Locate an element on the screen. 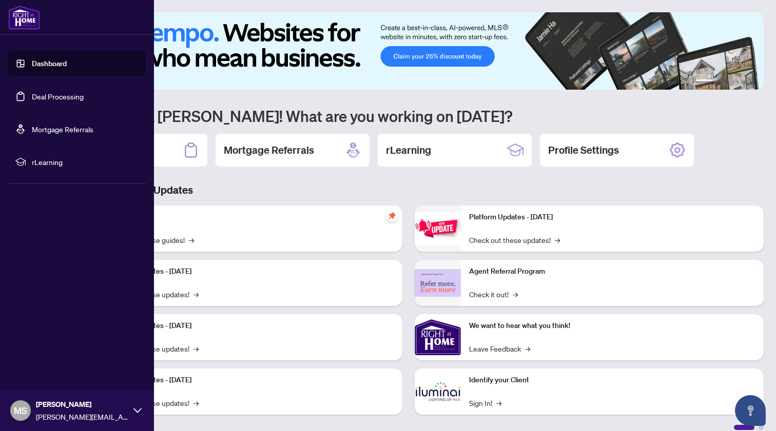 This screenshot has width=776, height=431. button: 1 is located at coordinates (704, 82).